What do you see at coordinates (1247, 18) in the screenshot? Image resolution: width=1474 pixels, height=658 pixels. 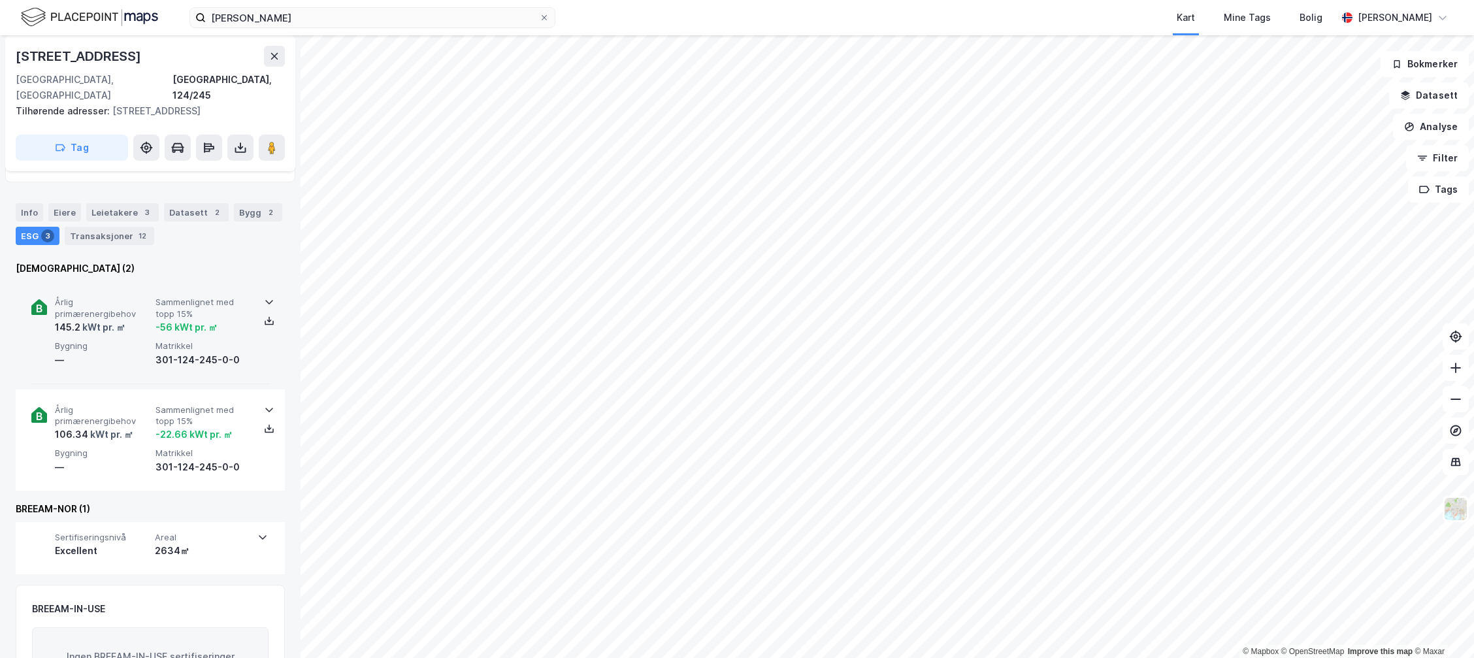 I see `div: Mine Tags` at bounding box center [1247, 18].